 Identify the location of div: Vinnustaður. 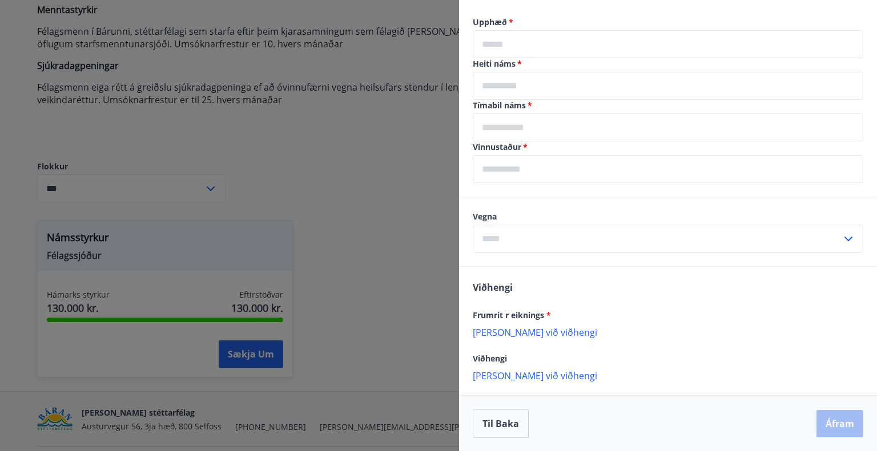
(668, 169).